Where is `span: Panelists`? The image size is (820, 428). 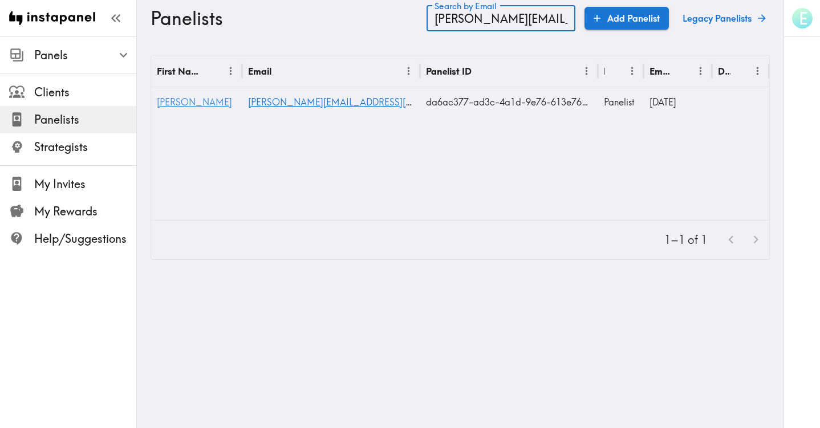 span: Panelists is located at coordinates (85, 120).